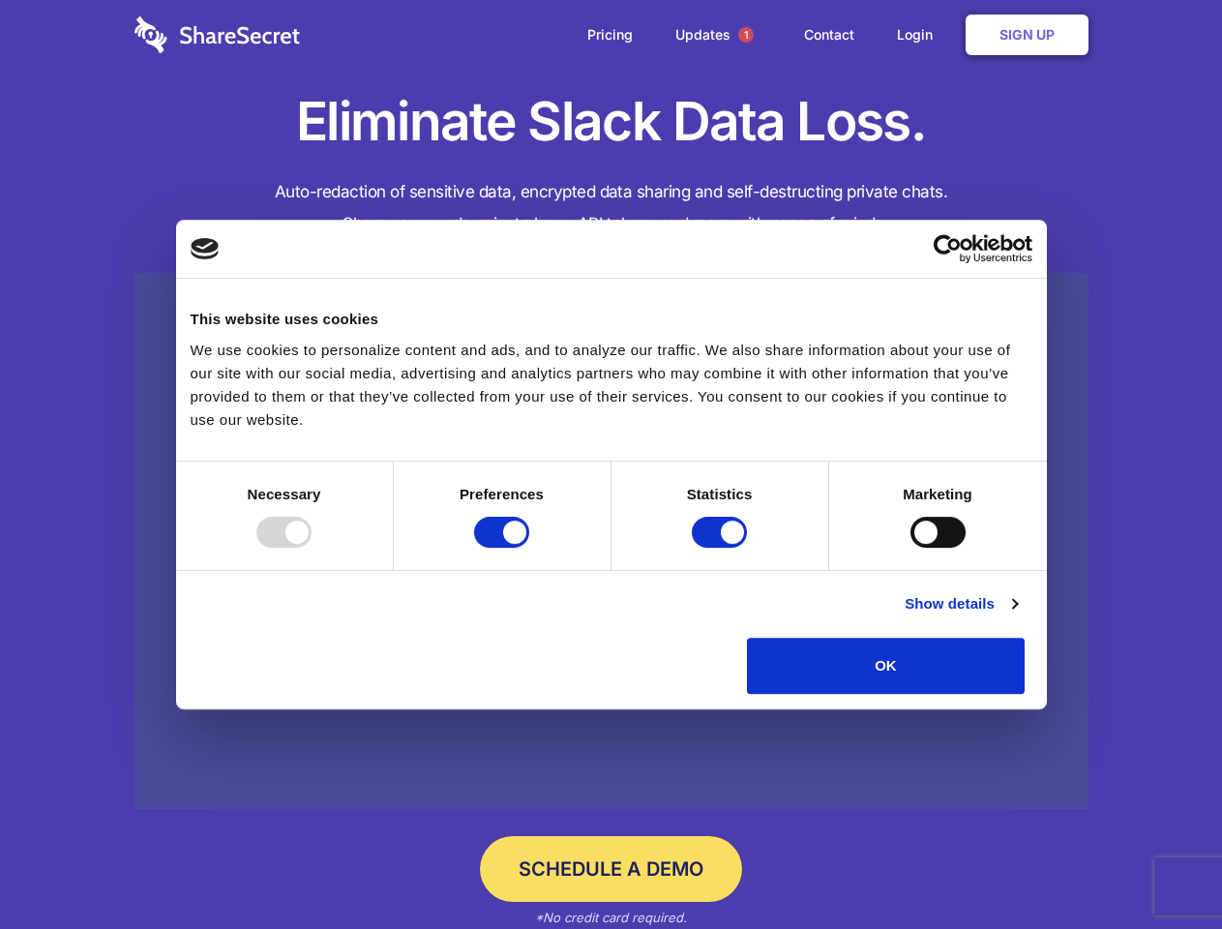 The image size is (1222, 929). Describe the element at coordinates (610, 869) in the screenshot. I see `a: Schedule a Demo` at that location.